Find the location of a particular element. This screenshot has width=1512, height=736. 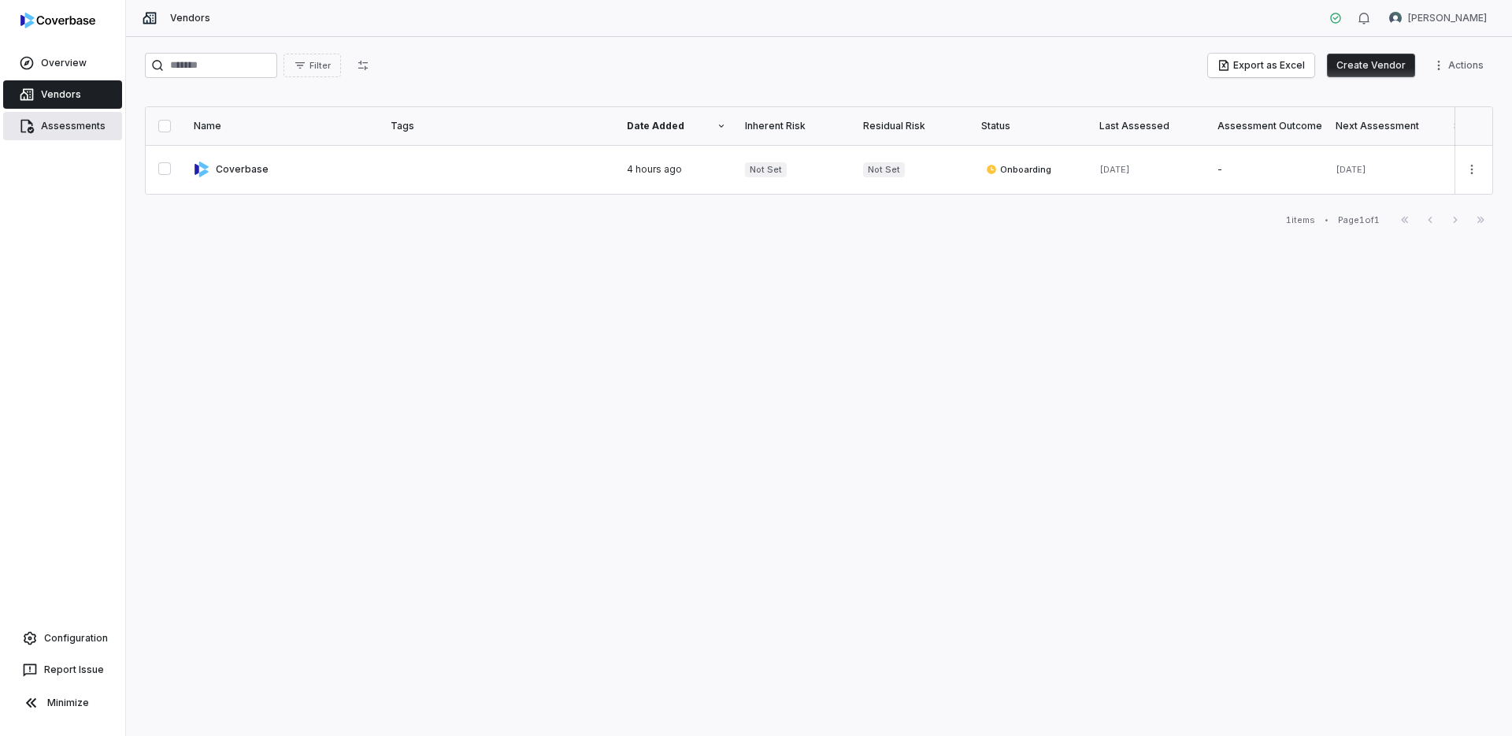

div: Date Added is located at coordinates (676, 126).